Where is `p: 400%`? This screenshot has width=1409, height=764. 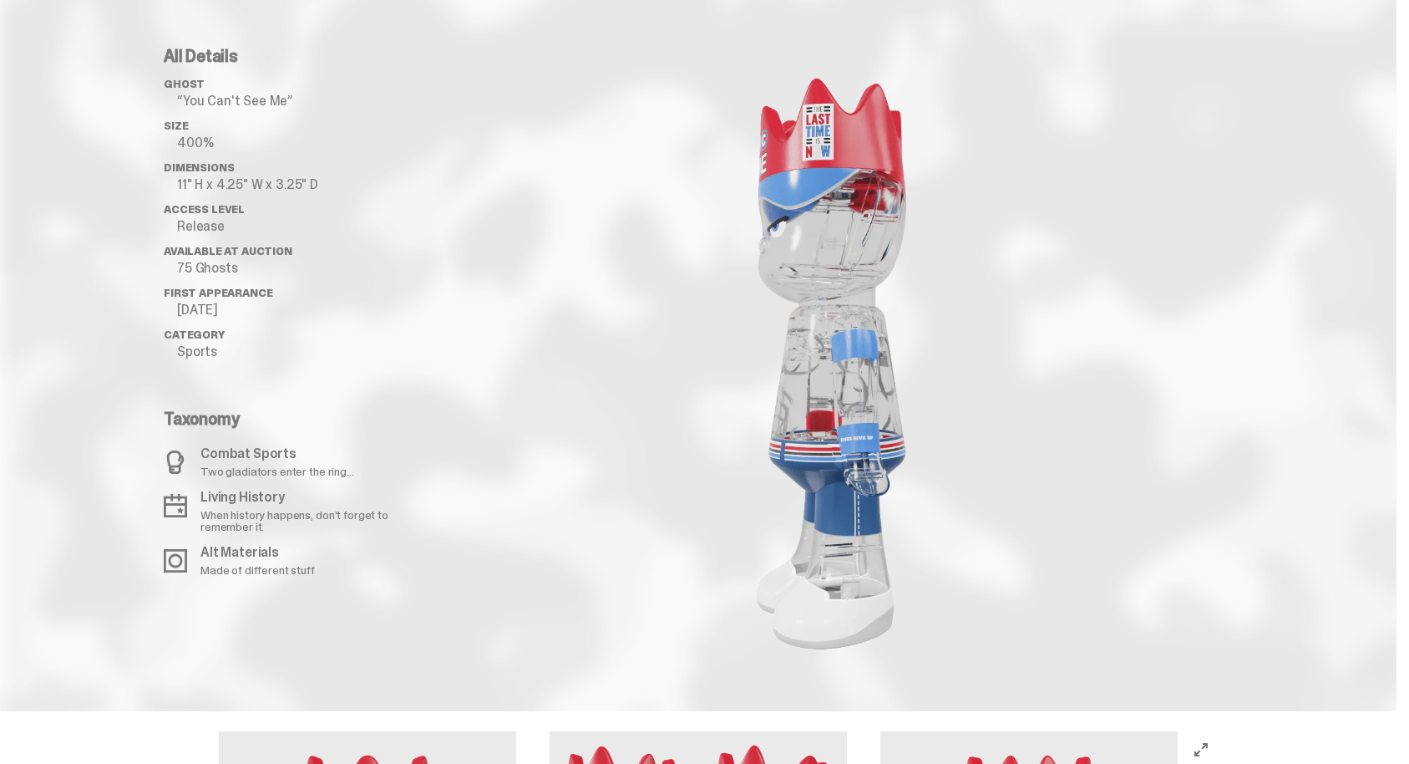 p: 400% is located at coordinates (304, 143).